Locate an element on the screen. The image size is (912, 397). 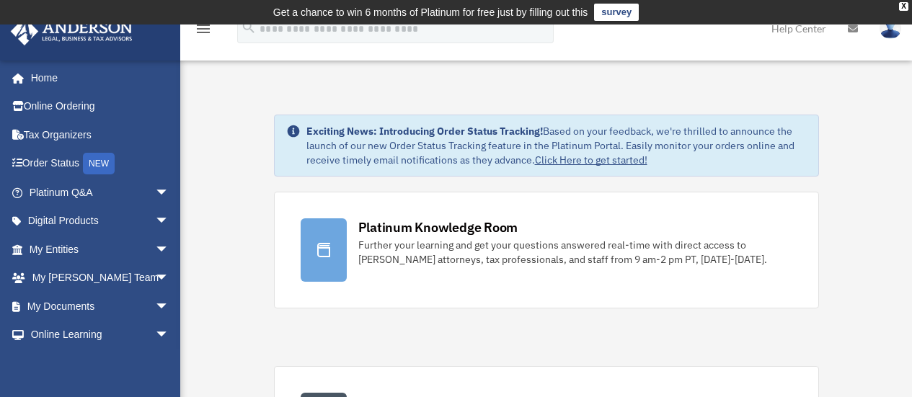
div: close is located at coordinates (904, 6).